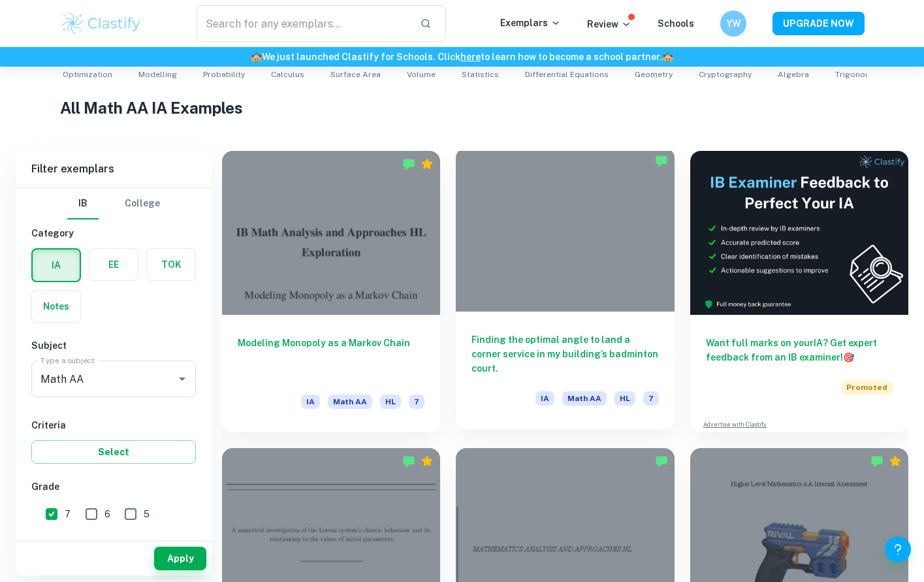 This screenshot has width=924, height=582. What do you see at coordinates (114, 487) in the screenshot?
I see `h6: Grade` at bounding box center [114, 487].